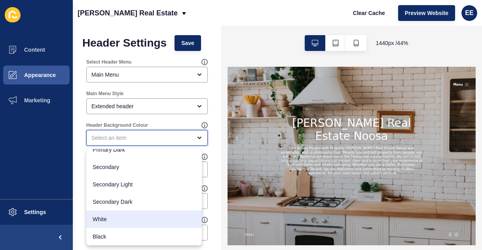  What do you see at coordinates (144, 150) in the screenshot?
I see `span: Primary Dark` at bounding box center [144, 150].